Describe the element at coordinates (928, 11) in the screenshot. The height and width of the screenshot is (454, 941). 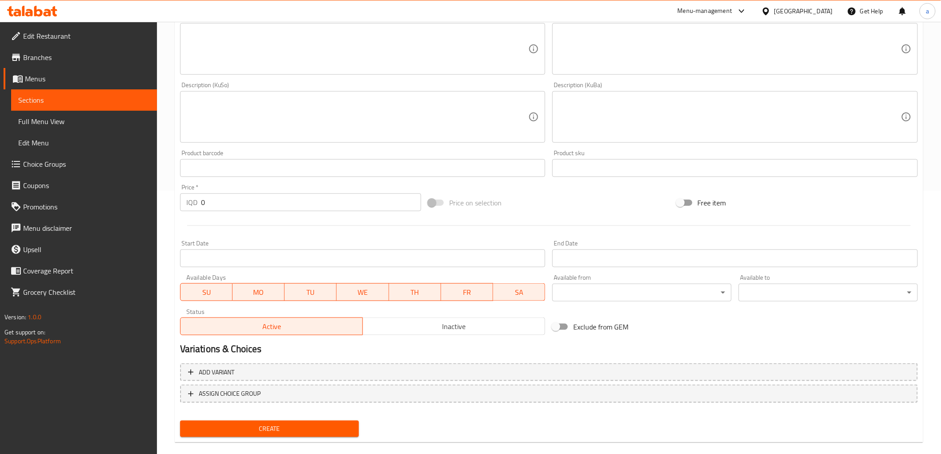
I see `span: a` at that location.